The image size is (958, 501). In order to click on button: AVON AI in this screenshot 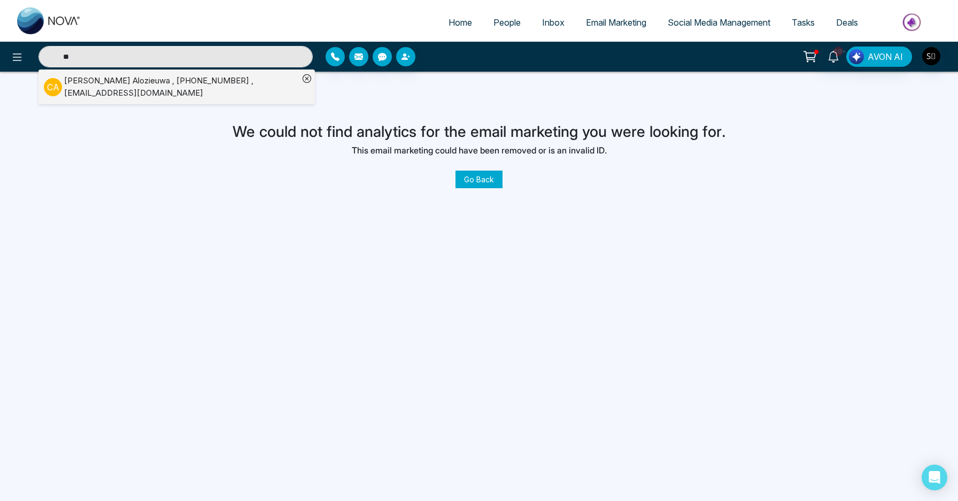, I will do `click(879, 57)`.